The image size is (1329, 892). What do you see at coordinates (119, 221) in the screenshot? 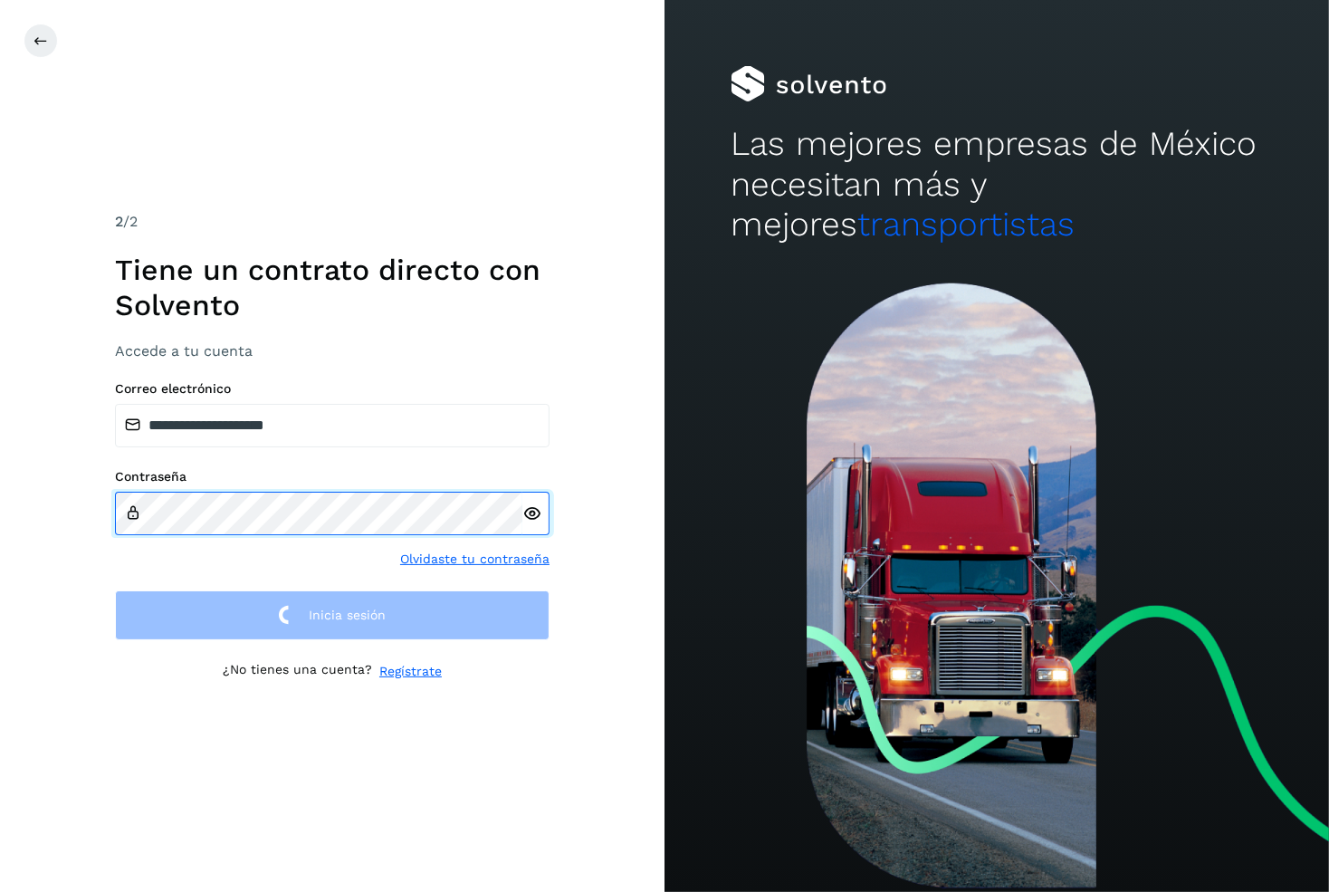
I see `span: 2` at bounding box center [119, 221].